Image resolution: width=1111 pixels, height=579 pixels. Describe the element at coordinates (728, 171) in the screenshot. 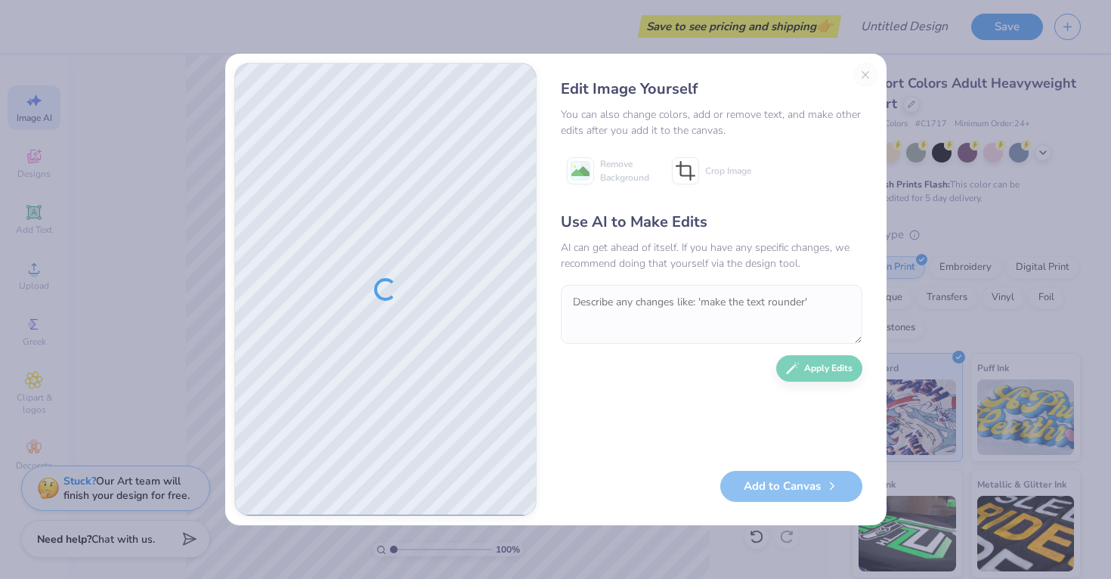

I see `span: Crop Image` at that location.